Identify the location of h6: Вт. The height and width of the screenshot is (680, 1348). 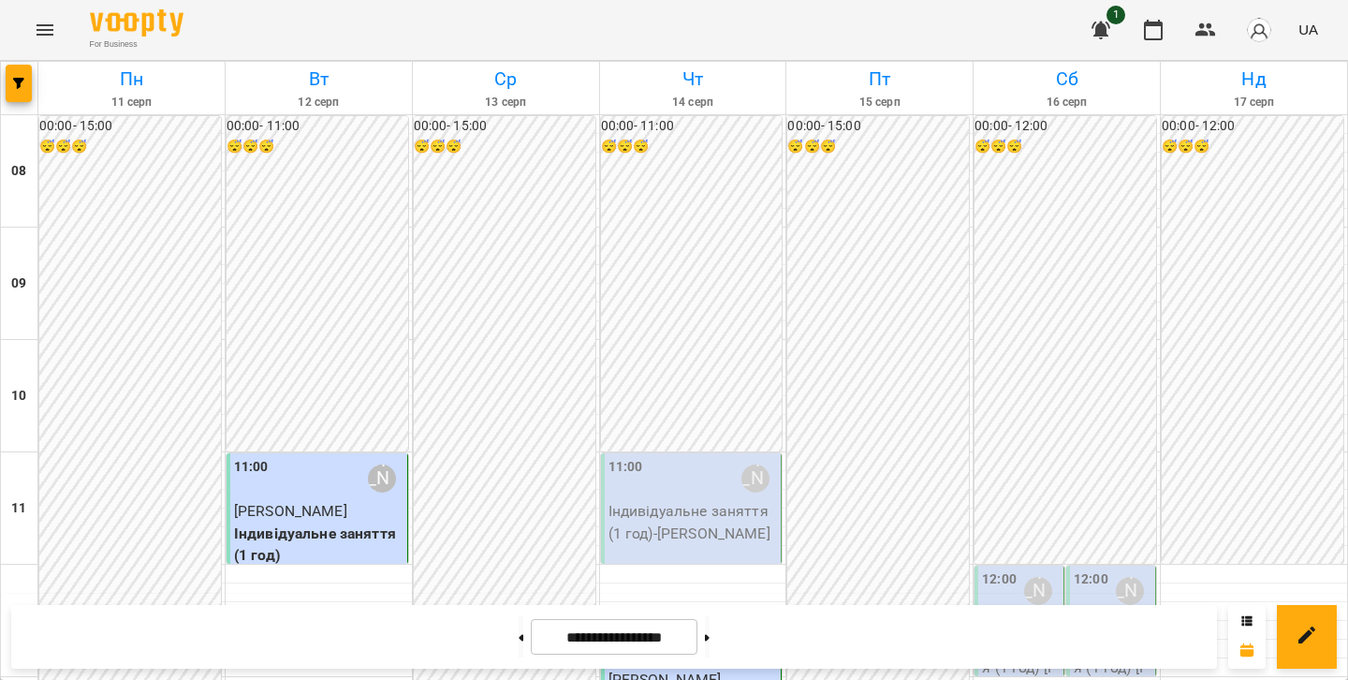
(318, 79).